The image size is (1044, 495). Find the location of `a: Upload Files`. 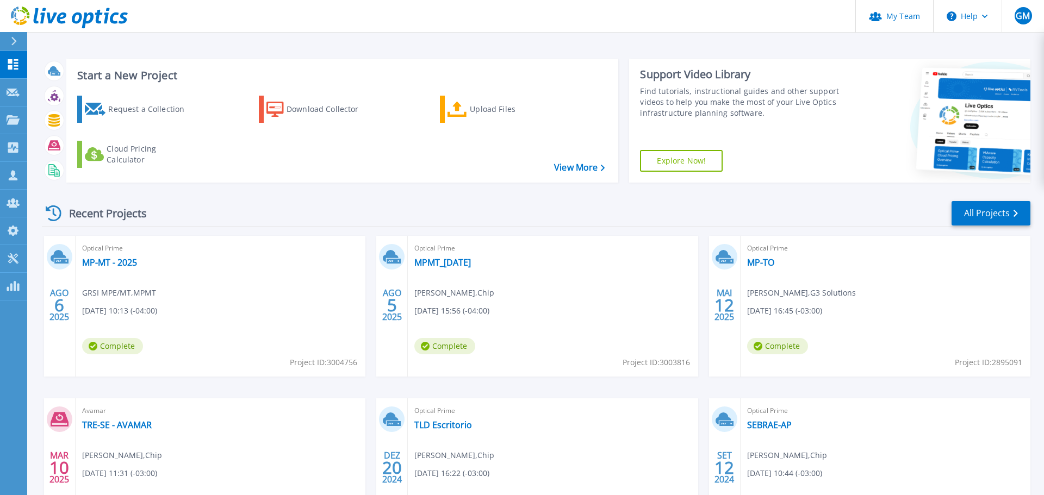

a: Upload Files is located at coordinates (500, 109).